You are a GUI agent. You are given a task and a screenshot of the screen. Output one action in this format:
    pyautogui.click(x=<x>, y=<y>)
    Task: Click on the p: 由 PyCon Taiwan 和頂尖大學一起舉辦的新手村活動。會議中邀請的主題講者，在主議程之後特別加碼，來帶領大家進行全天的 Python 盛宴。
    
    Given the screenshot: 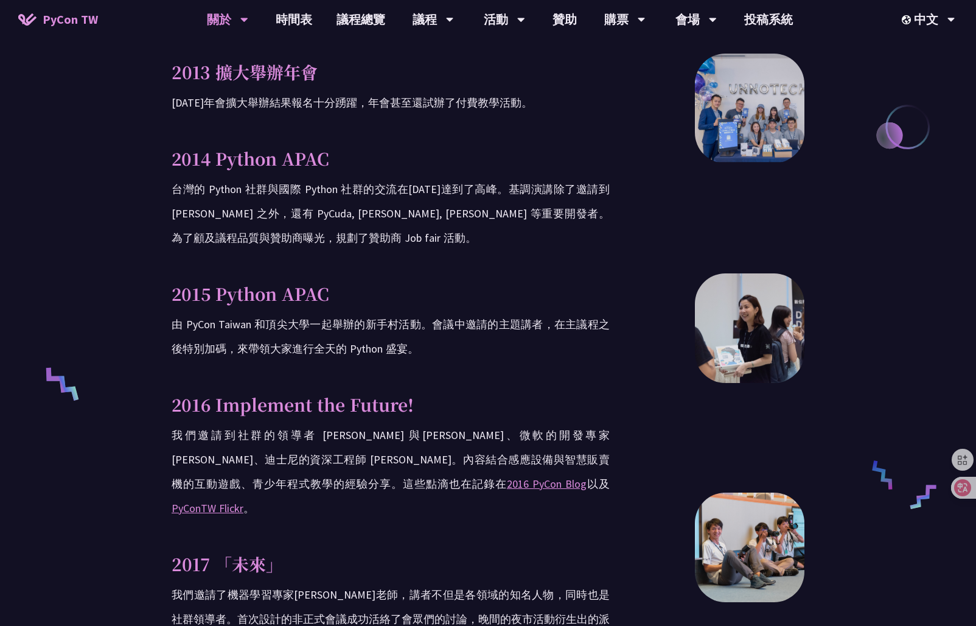 What is the action you would take?
    pyautogui.click(x=391, y=337)
    